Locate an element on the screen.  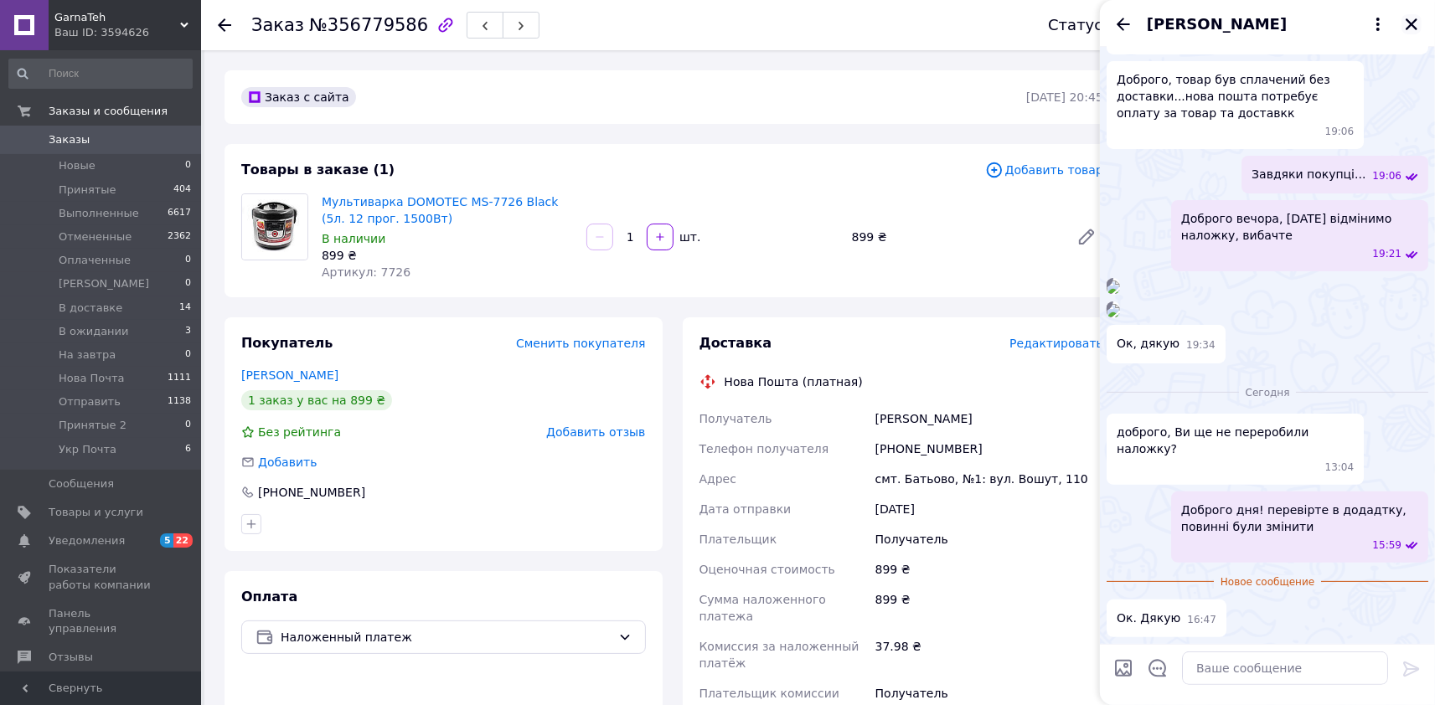
div: Ваш ID: 3594626 is located at coordinates (127, 33).